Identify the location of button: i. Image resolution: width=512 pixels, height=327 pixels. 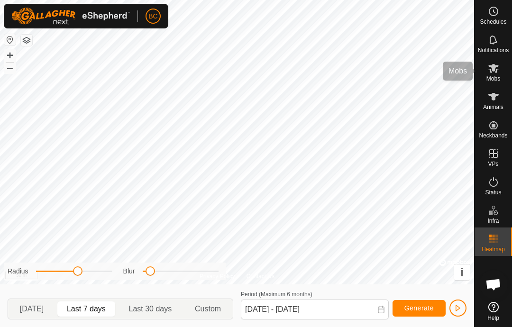
(462, 272).